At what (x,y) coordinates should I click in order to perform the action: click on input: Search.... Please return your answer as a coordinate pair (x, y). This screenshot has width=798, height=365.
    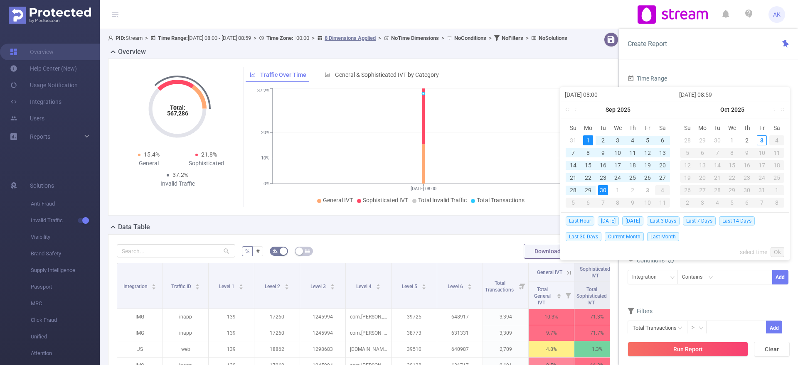
    Looking at the image, I should click on (176, 251).